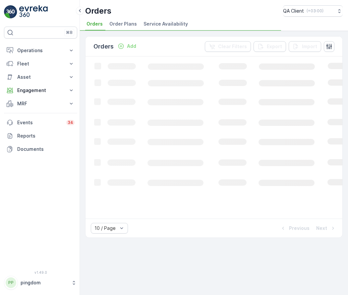 The image size is (348, 295). I want to click on p: Add, so click(132, 46).